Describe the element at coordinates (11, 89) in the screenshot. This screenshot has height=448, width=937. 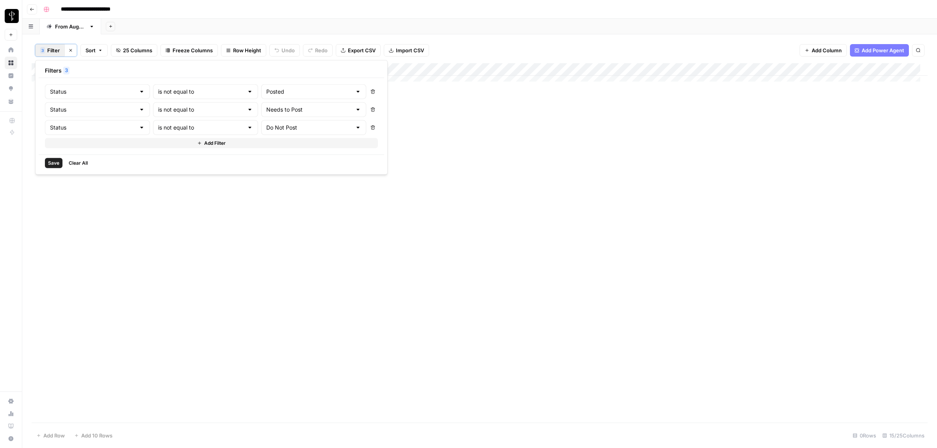
I see `a: Opportunities` at that location.